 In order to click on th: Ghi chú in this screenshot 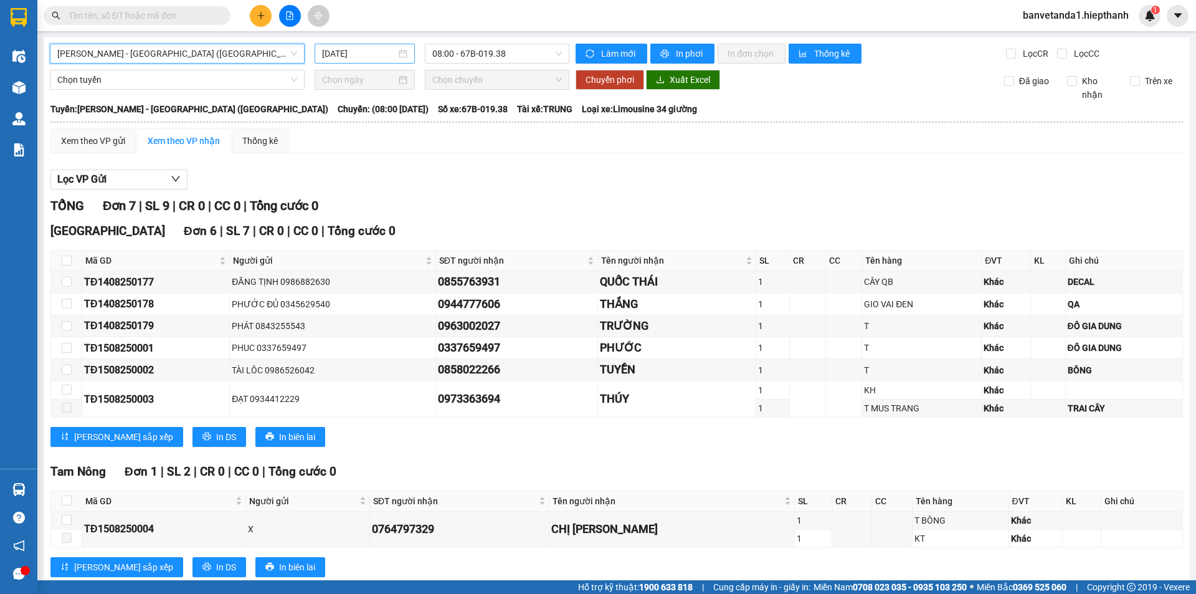, I will do `click(1125, 260)`.